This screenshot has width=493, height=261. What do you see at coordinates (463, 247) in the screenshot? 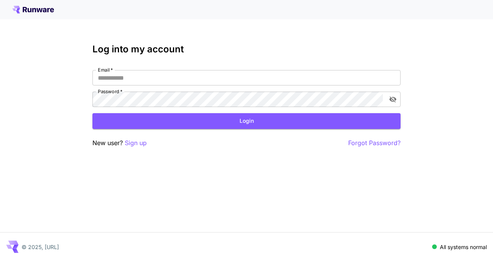
I see `p: All systems normal` at bounding box center [463, 247].